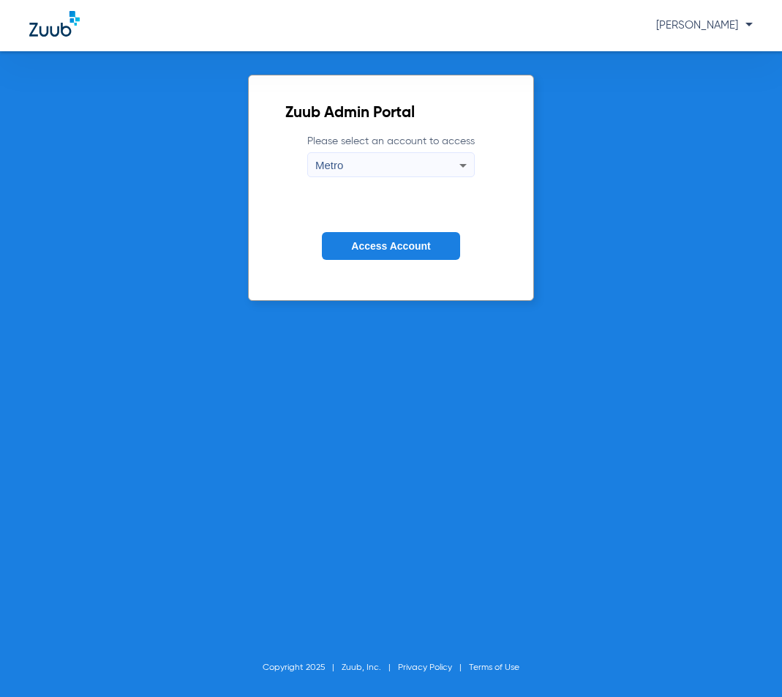  Describe the element at coordinates (329, 165) in the screenshot. I see `span: Metro` at that location.